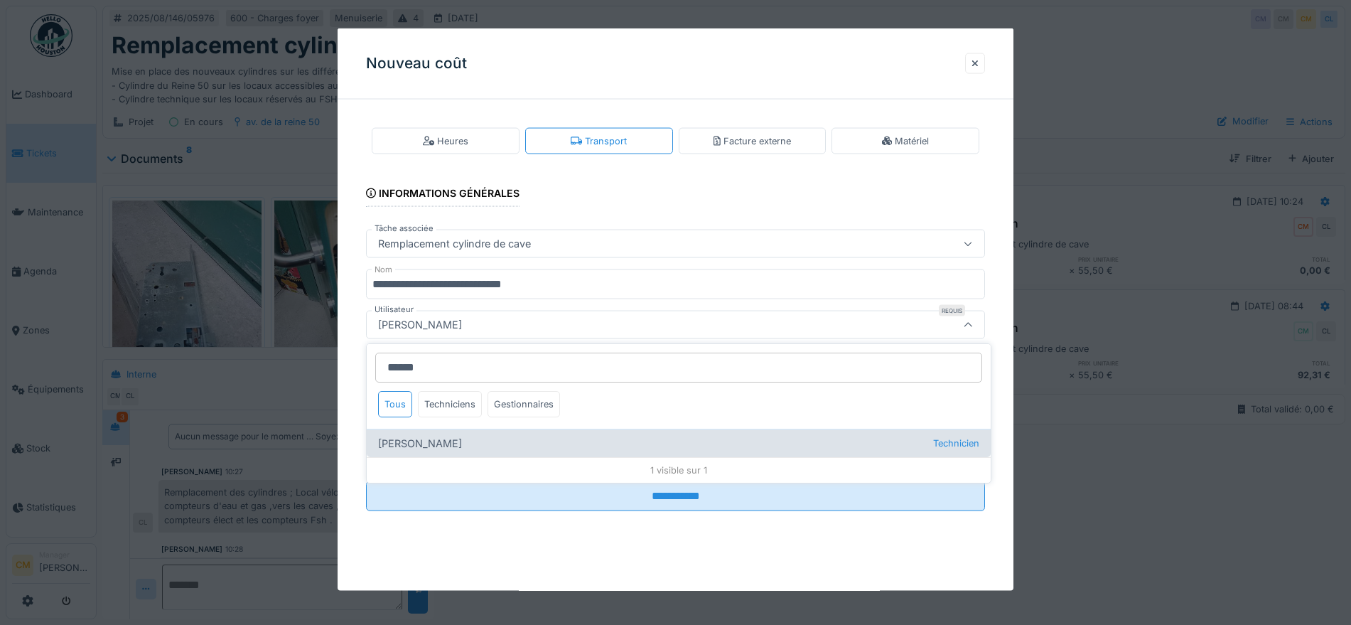 The height and width of the screenshot is (625, 1351). Describe the element at coordinates (443, 195) in the screenshot. I see `div: Informations générales` at that location.